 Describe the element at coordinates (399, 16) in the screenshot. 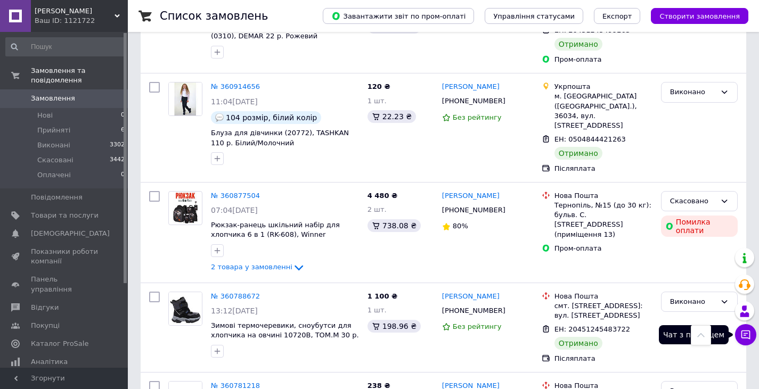

I see `button: Завантажити звіт по пром-оплаті` at that location.